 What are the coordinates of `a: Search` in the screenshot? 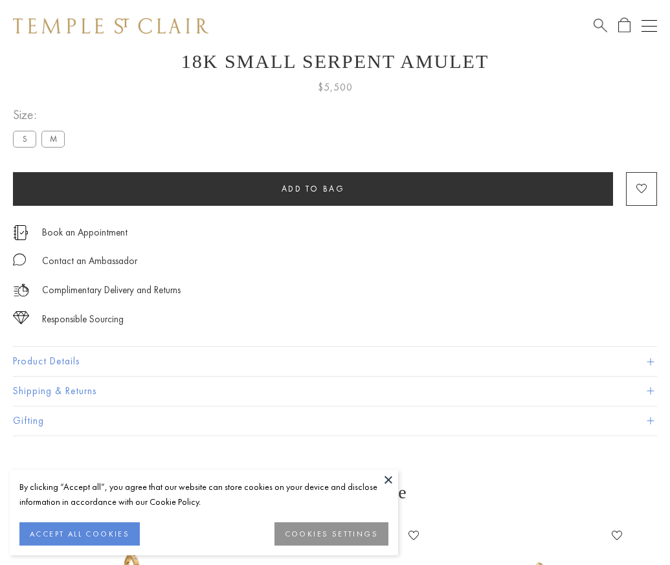 It's located at (600, 25).